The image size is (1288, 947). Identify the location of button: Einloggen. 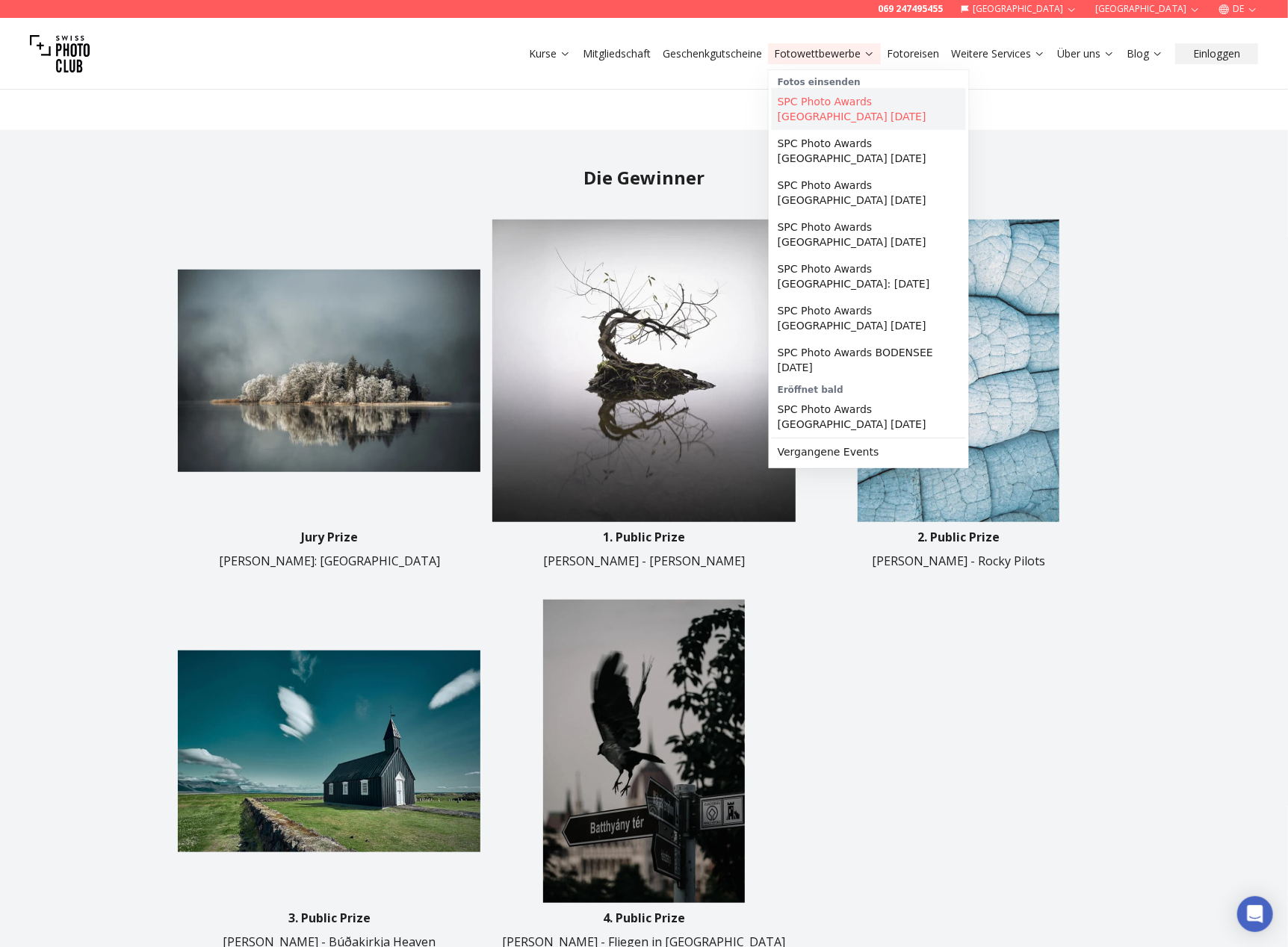
(1216, 53).